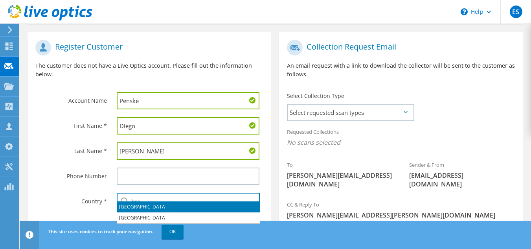 The width and height of the screenshot is (531, 249). Describe the element at coordinates (172, 231) in the screenshot. I see `a: OK` at that location.